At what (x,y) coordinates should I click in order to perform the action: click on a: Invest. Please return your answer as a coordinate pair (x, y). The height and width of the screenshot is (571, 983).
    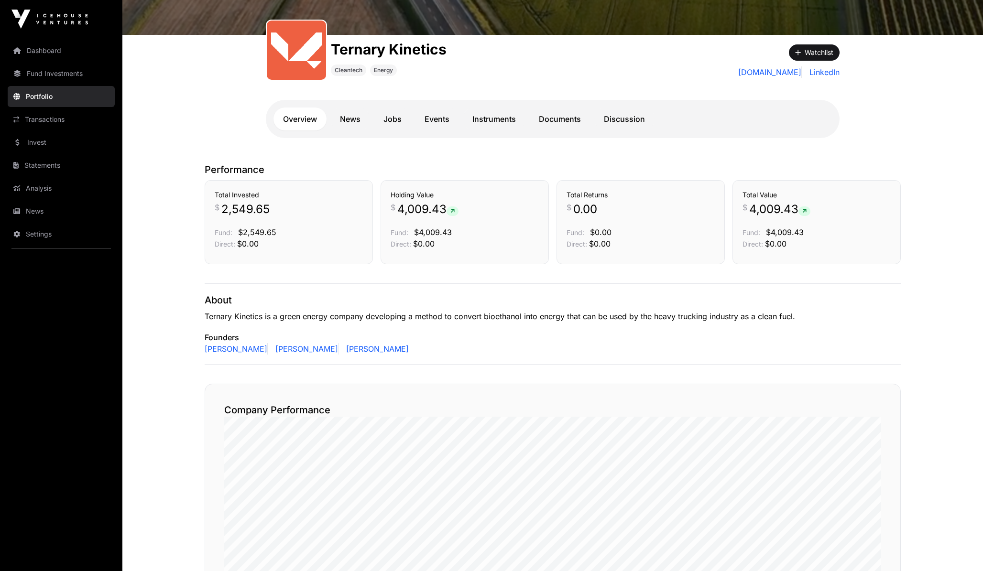
    Looking at the image, I should click on (61, 142).